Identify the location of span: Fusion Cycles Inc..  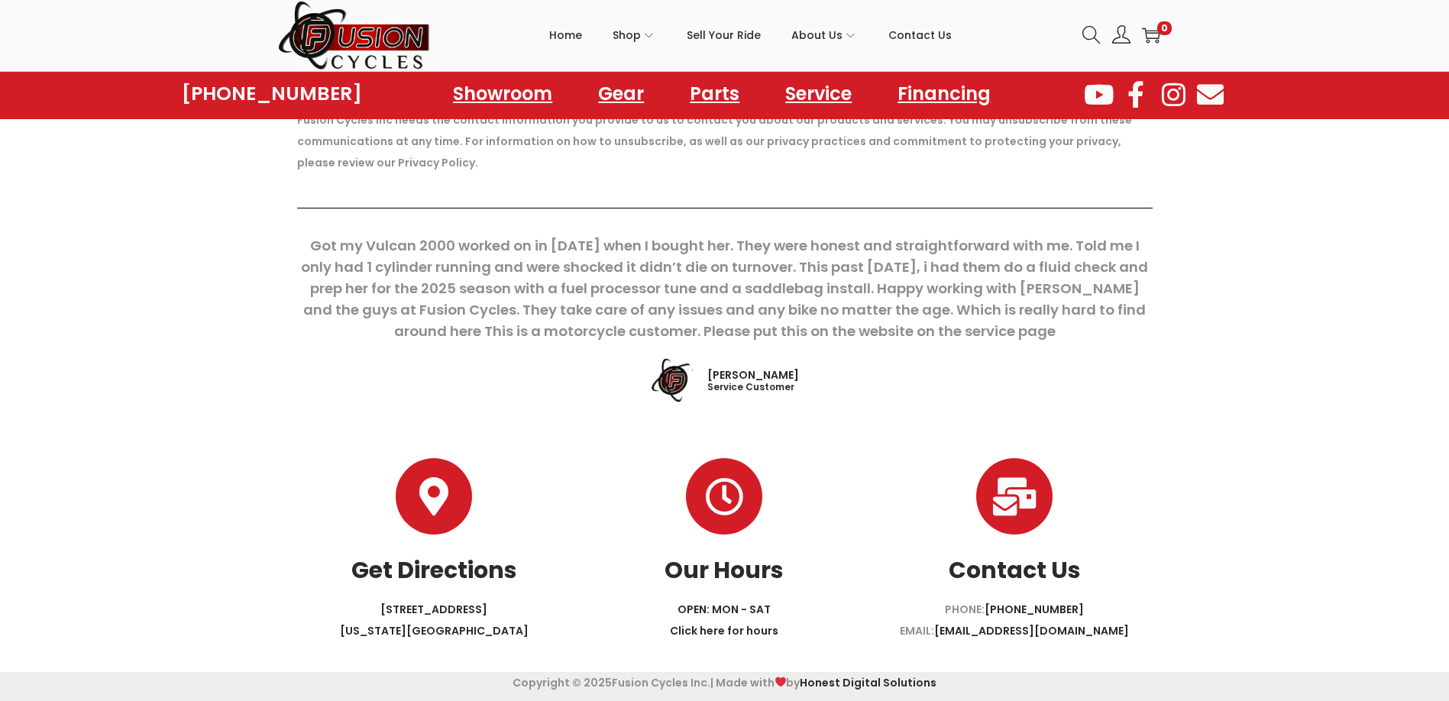
(661, 683).